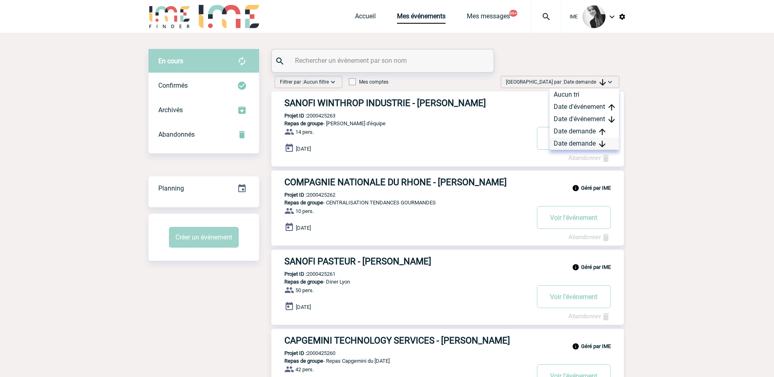  I want to click on span: Planning, so click(171, 188).